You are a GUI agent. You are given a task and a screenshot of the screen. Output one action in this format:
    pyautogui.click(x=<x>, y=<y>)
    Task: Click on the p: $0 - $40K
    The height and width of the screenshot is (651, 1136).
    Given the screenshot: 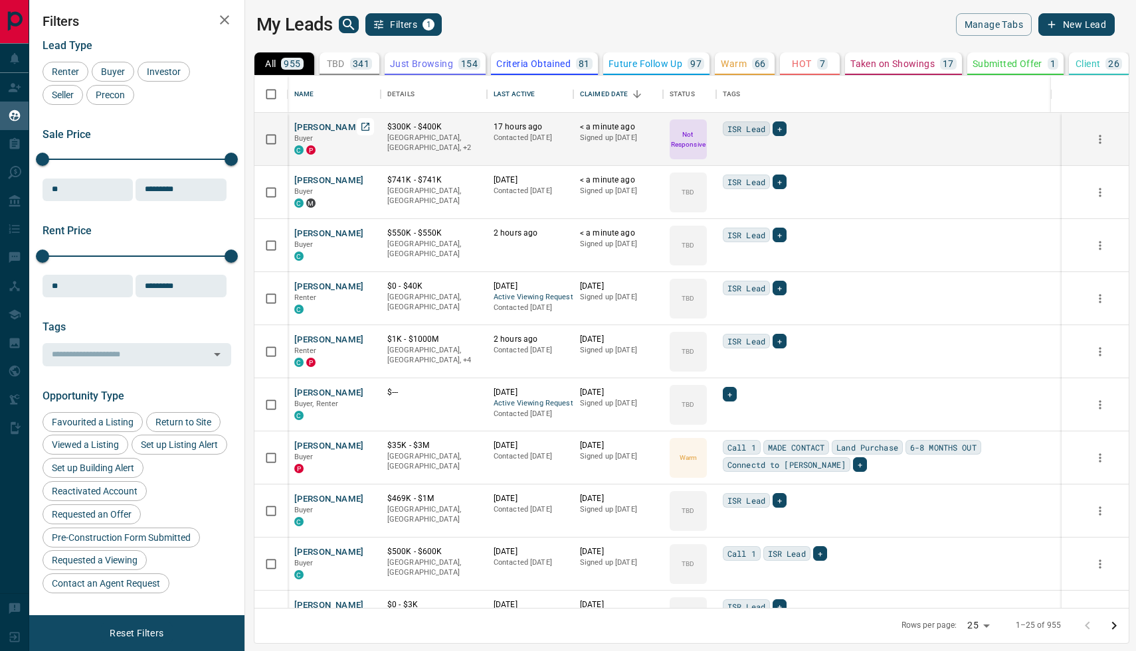 What is the action you would take?
    pyautogui.click(x=434, y=286)
    